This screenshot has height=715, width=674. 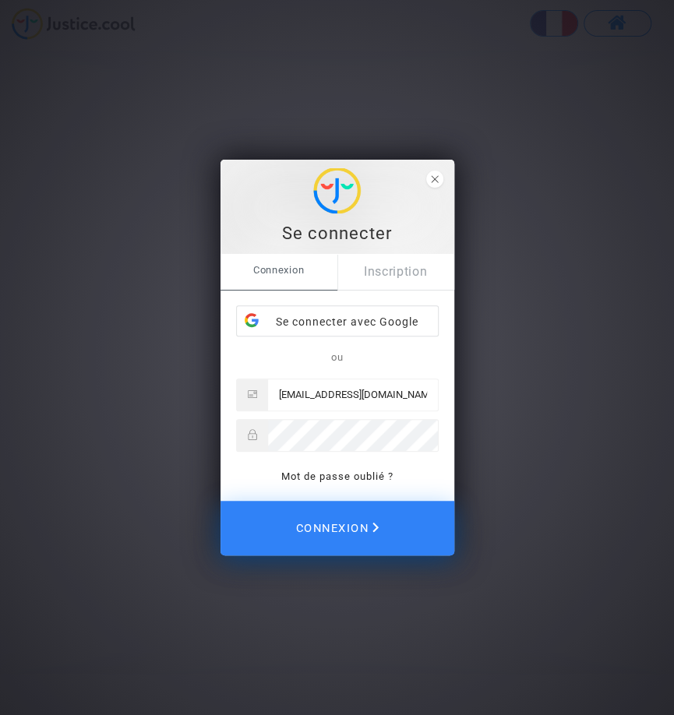 I want to click on div: Se connecter, so click(x=337, y=234).